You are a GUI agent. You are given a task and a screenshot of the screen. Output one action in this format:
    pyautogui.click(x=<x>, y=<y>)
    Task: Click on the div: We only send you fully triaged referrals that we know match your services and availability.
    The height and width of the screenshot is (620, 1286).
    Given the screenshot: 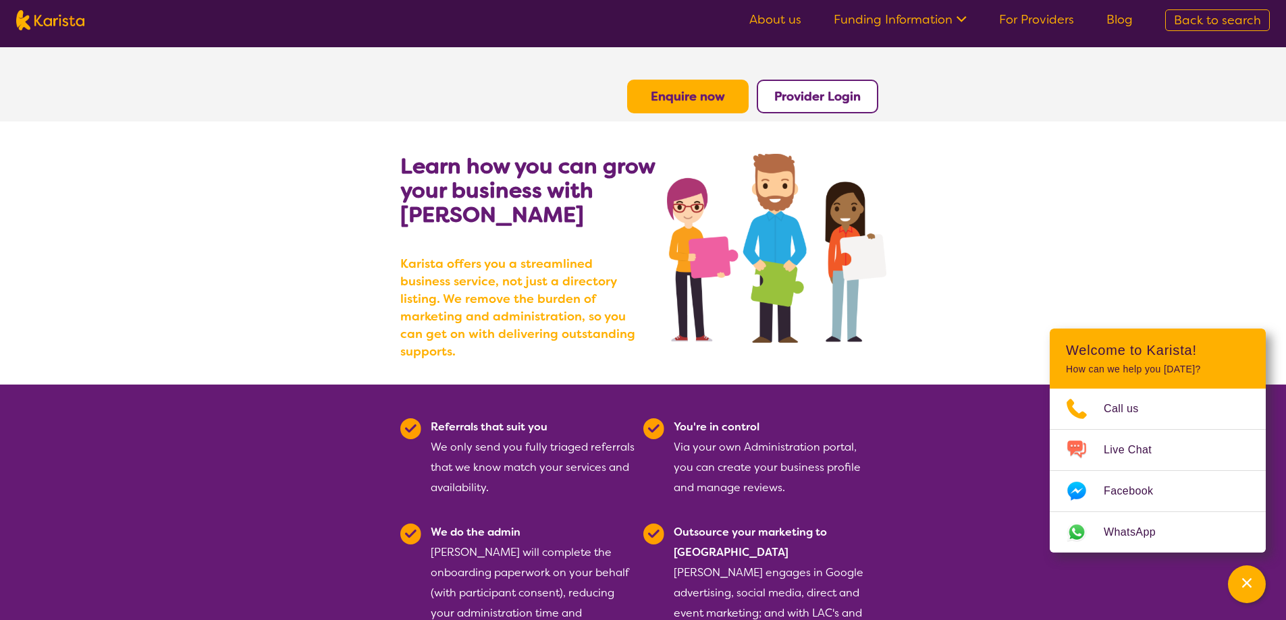 What is the action you would take?
    pyautogui.click(x=533, y=458)
    